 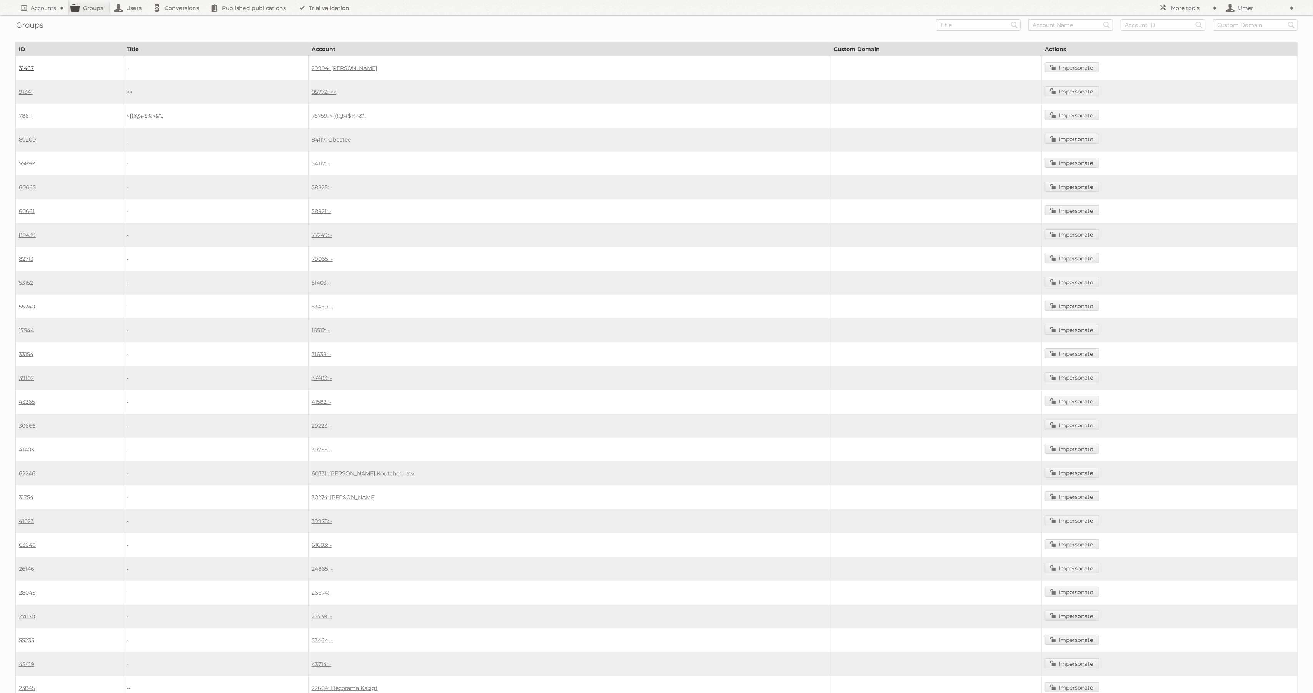 I want to click on a: 53469: -, so click(x=322, y=307).